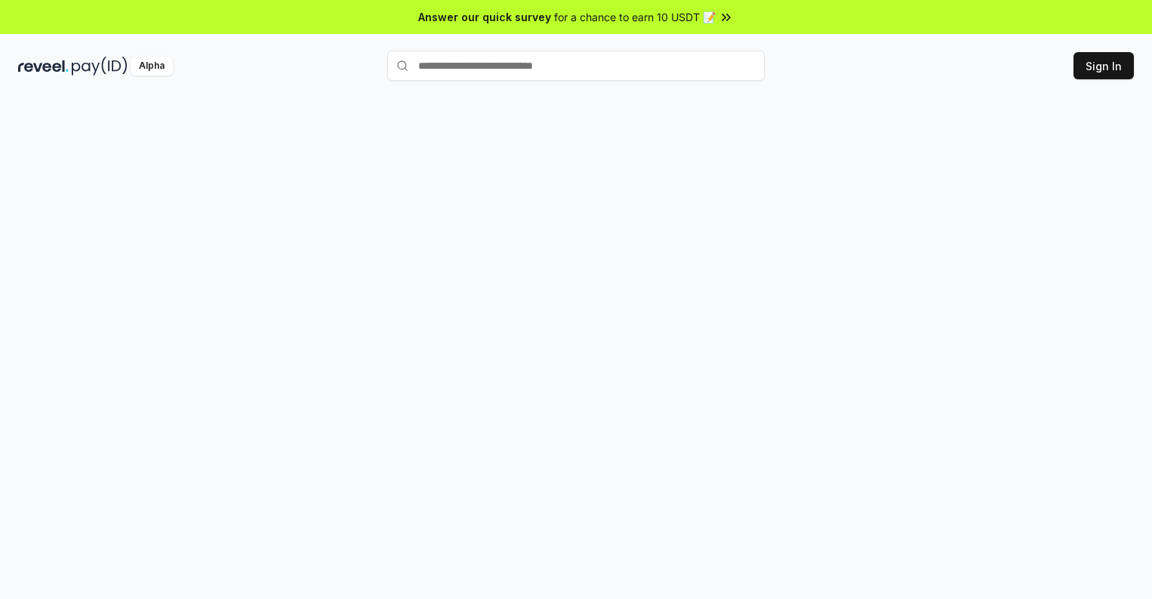 The width and height of the screenshot is (1152, 599). I want to click on img: pay_id, so click(100, 66).